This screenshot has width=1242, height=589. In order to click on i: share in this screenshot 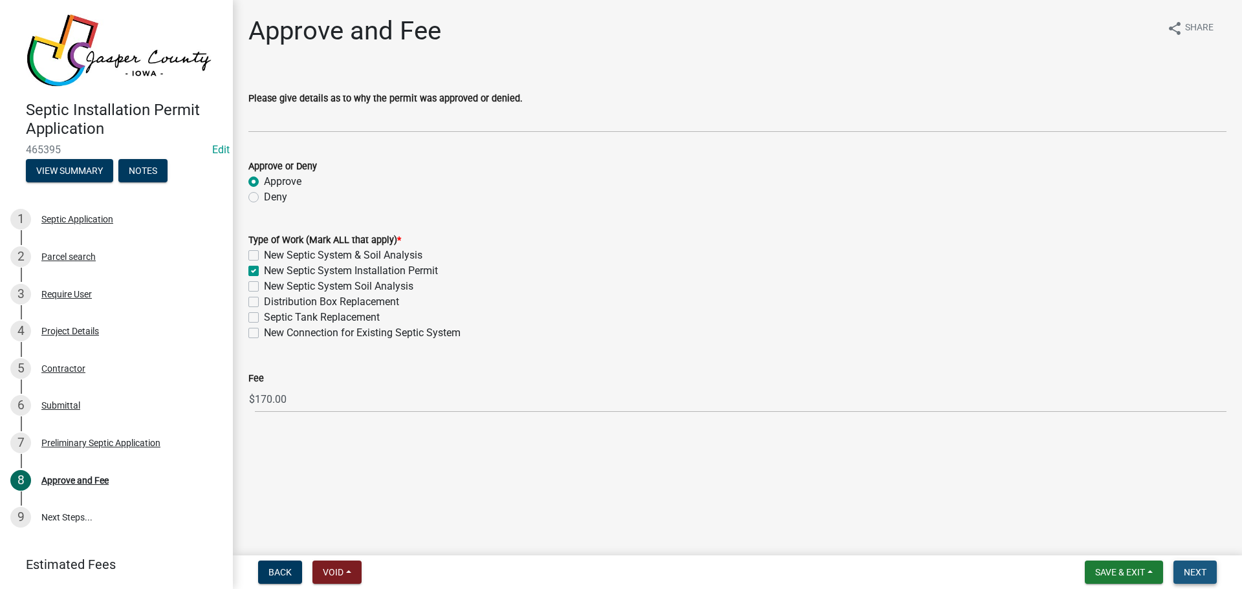, I will do `click(1175, 28)`.